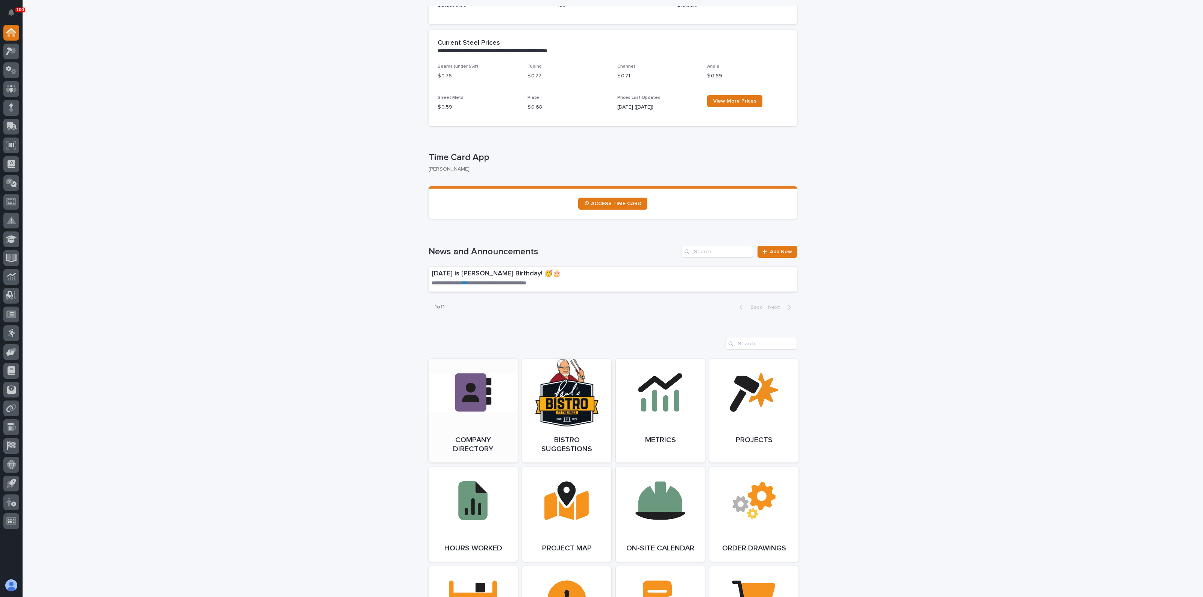 This screenshot has width=1203, height=597. What do you see at coordinates (734, 101) in the screenshot?
I see `span: View More Prices` at bounding box center [734, 101].